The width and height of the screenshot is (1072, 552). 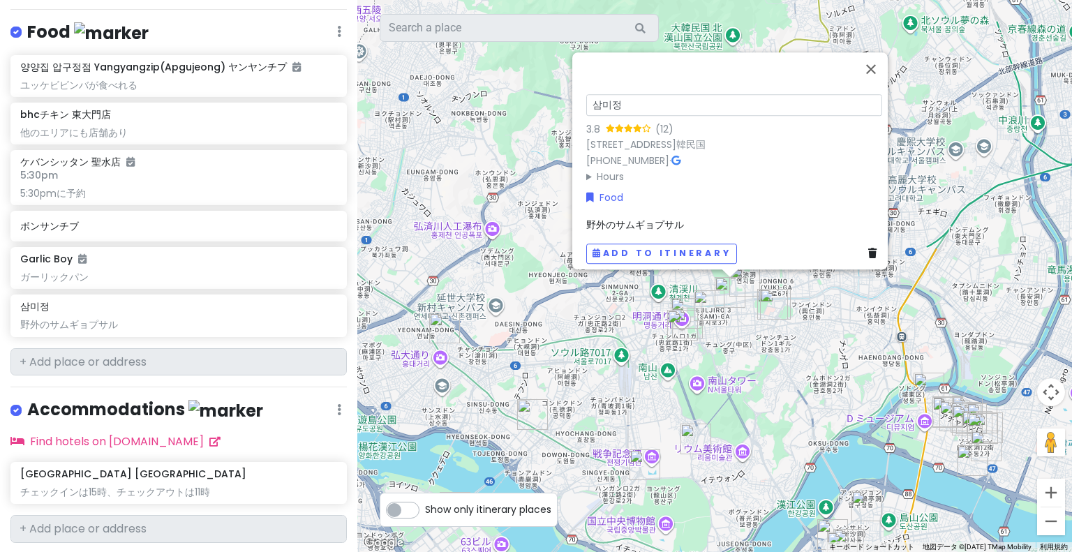 What do you see at coordinates (161, 67) in the screenshot?
I see `h6: 양양집 압구정점 Yangyangzip(Apgujeong) ヤンヤンチプ` at bounding box center [161, 67].